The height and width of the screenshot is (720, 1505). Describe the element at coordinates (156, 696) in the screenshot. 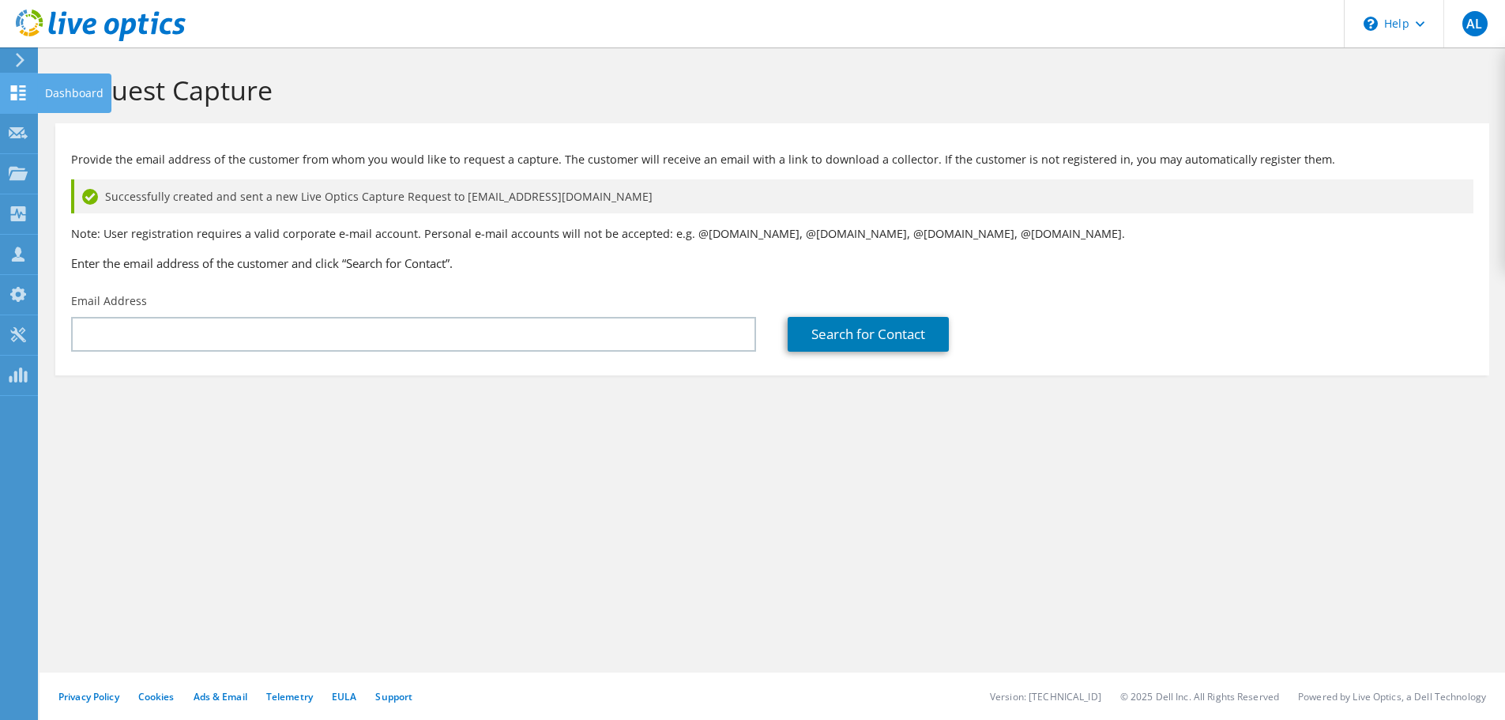

I see `a: Cookies` at that location.